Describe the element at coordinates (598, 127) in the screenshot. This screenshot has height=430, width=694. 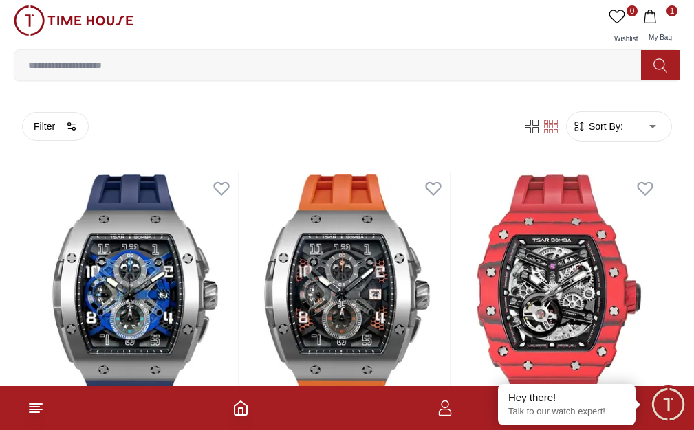
I see `button: Sort By:` at that location.